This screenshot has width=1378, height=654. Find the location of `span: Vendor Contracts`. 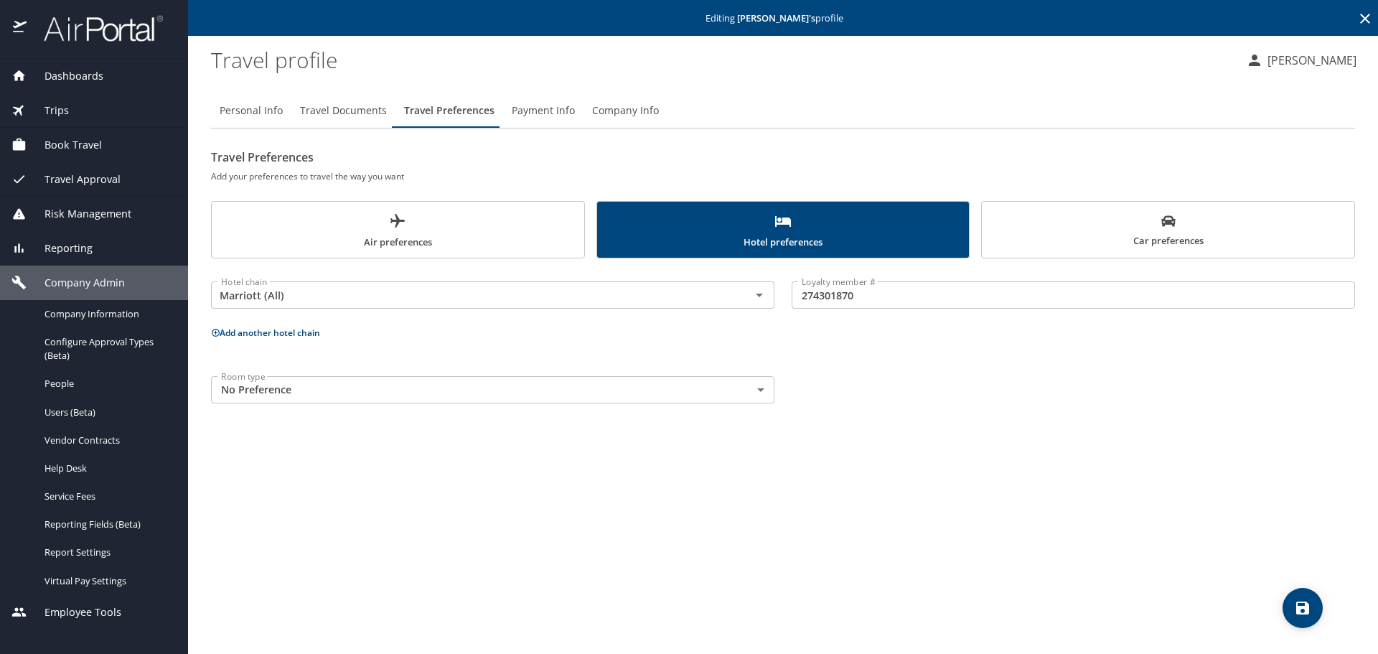

span: Vendor Contracts is located at coordinates (108, 440).